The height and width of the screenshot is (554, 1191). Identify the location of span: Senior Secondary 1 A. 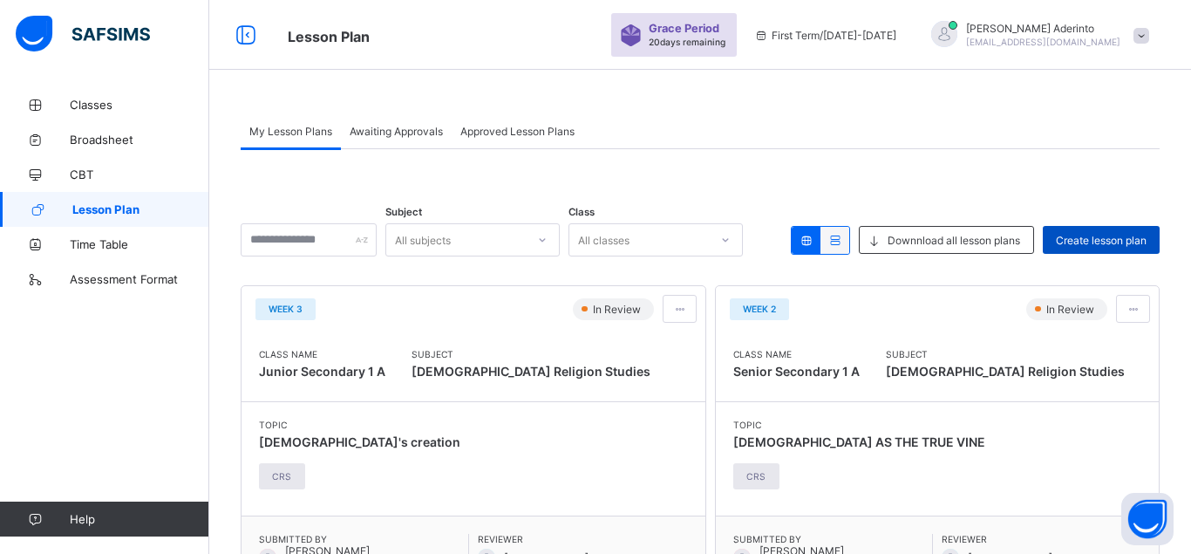
(796, 371).